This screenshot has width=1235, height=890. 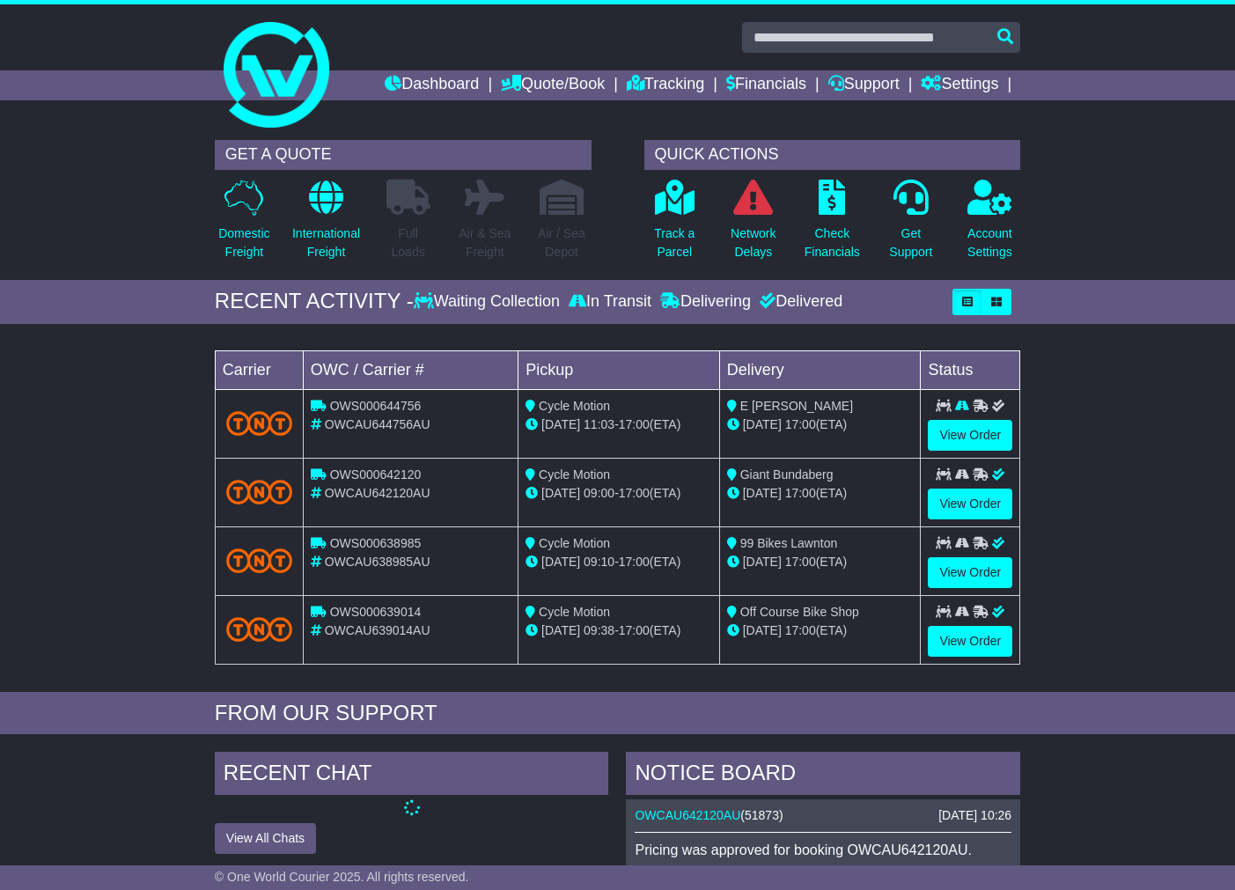 I want to click on a: NetworkDelays, so click(x=753, y=225).